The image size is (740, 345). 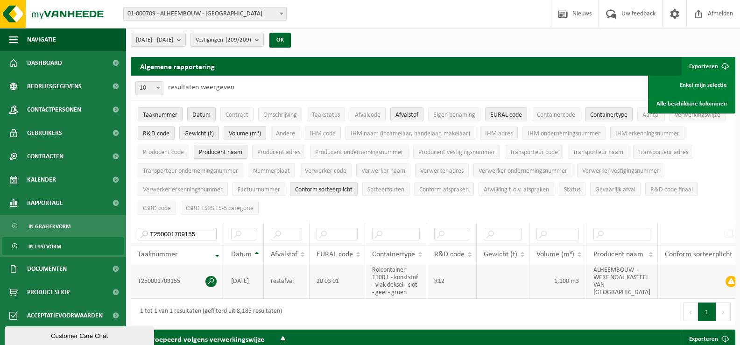 What do you see at coordinates (199, 133) in the screenshot?
I see `button: Gewicht (t)Gewicht (t): Activate to sort` at bounding box center [199, 133].